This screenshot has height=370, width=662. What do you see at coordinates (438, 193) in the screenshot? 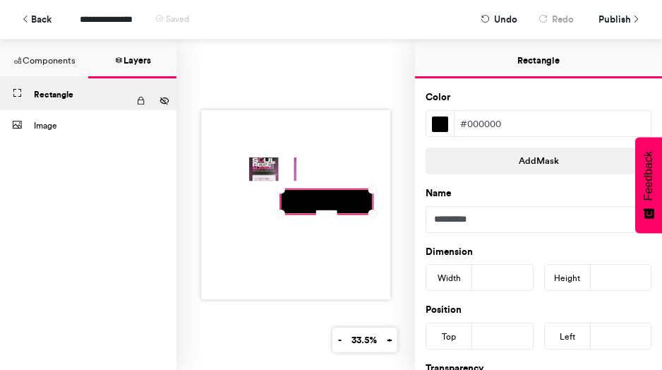
I see `label: Name` at bounding box center [438, 193].